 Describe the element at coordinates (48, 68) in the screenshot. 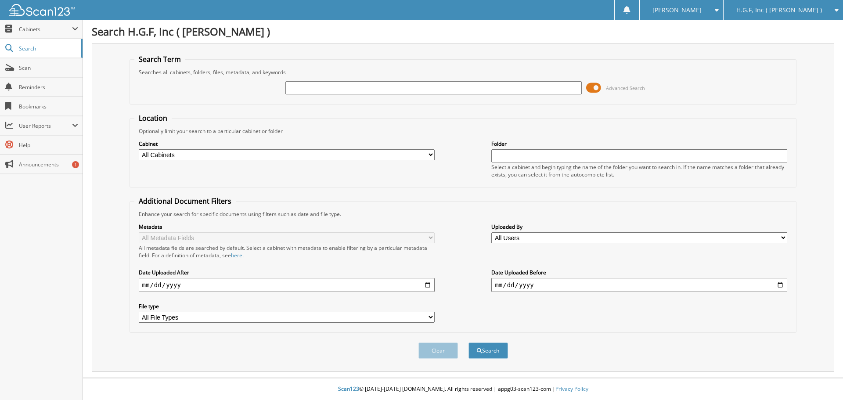

I see `span: Scan` at that location.